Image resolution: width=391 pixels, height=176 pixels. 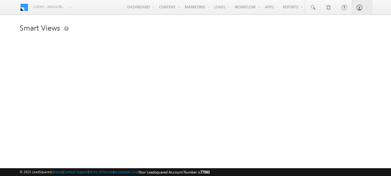 What do you see at coordinates (76, 171) in the screenshot?
I see `a: Contact Support` at bounding box center [76, 171].